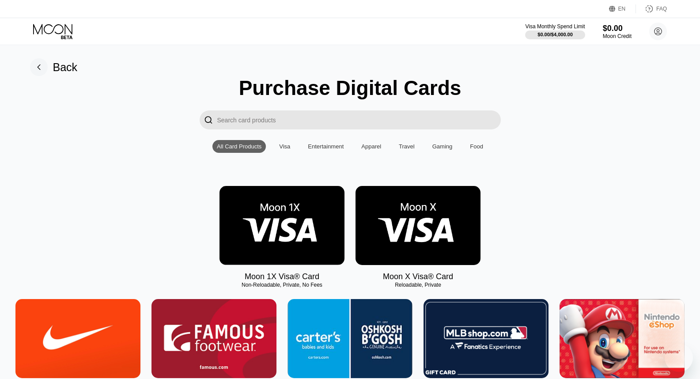  What do you see at coordinates (325, 146) in the screenshot?
I see `div: Entertainment` at bounding box center [325, 146].